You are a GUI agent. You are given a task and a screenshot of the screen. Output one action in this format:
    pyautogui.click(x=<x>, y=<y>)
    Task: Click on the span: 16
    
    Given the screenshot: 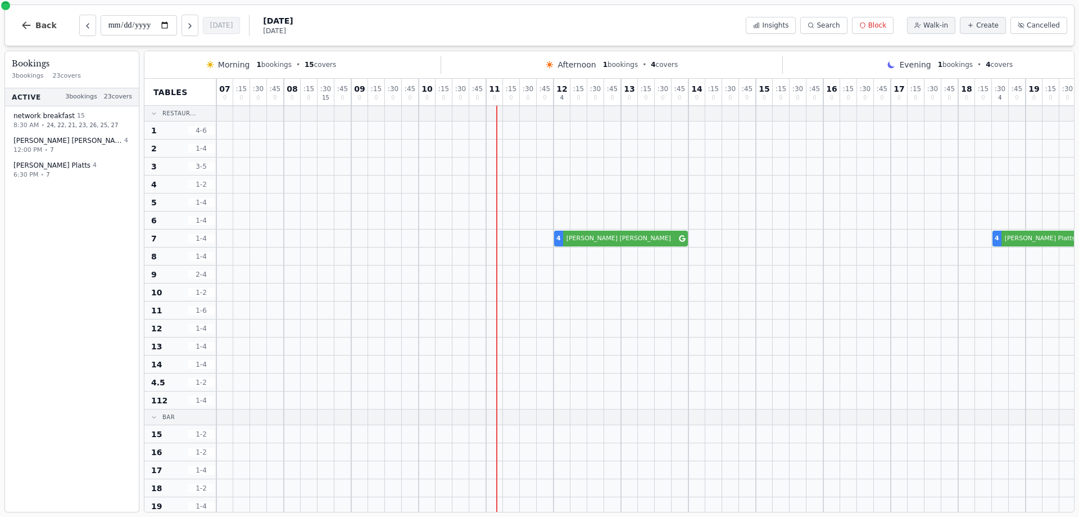 What is the action you would take?
    pyautogui.click(x=156, y=452)
    